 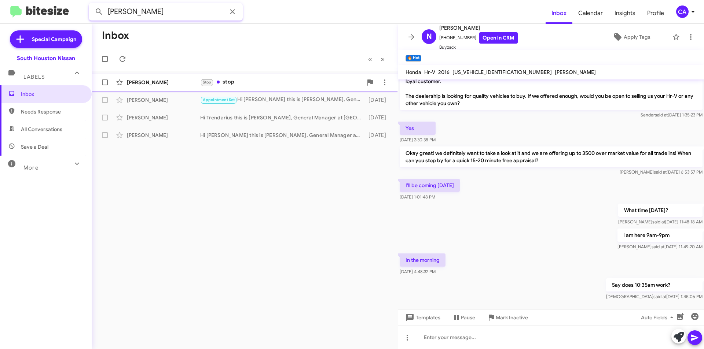 What do you see at coordinates (41, 129) in the screenshot?
I see `span: All Conversations` at bounding box center [41, 129].